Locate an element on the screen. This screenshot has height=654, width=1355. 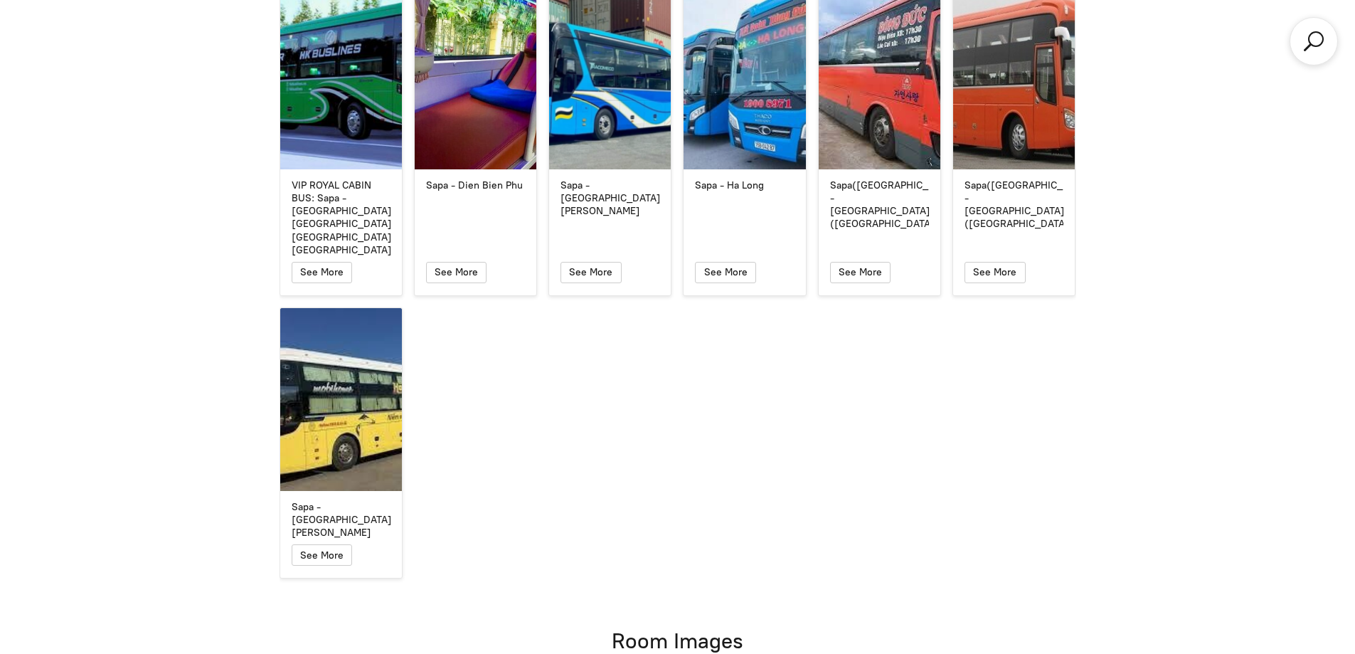
a: Sapa - Dien Bien Phu is located at coordinates (475, 186).